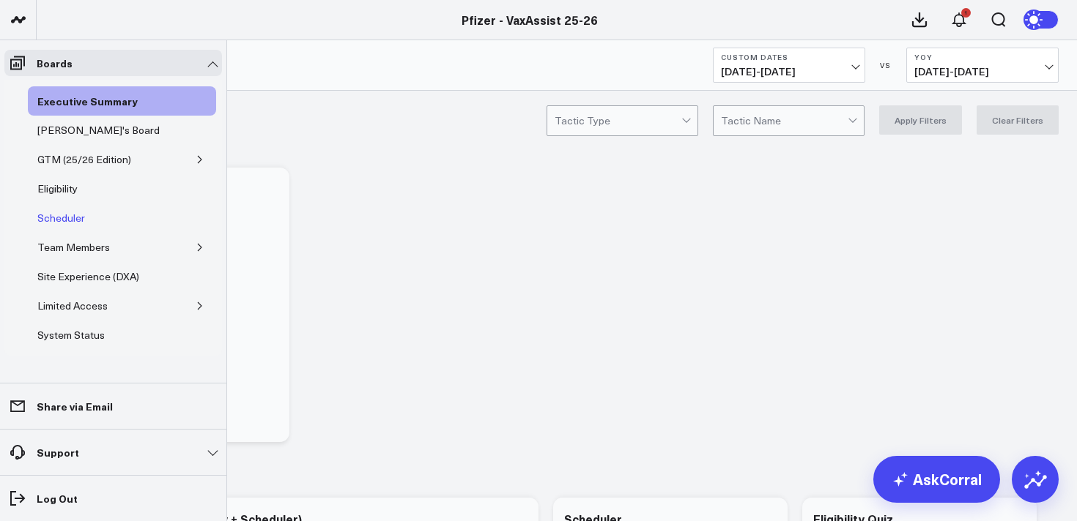  Describe the element at coordinates (88, 277) in the screenshot. I see `a: Site Experience (DXA)` at that location.